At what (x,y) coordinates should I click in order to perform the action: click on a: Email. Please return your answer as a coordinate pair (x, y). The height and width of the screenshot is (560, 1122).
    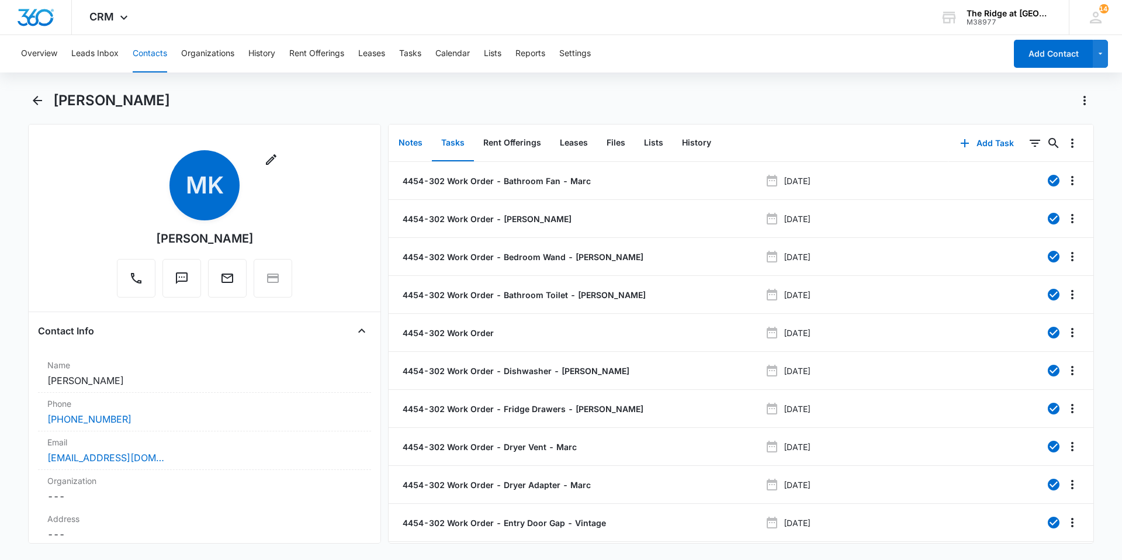
    Looking at the image, I should click on (227, 282).